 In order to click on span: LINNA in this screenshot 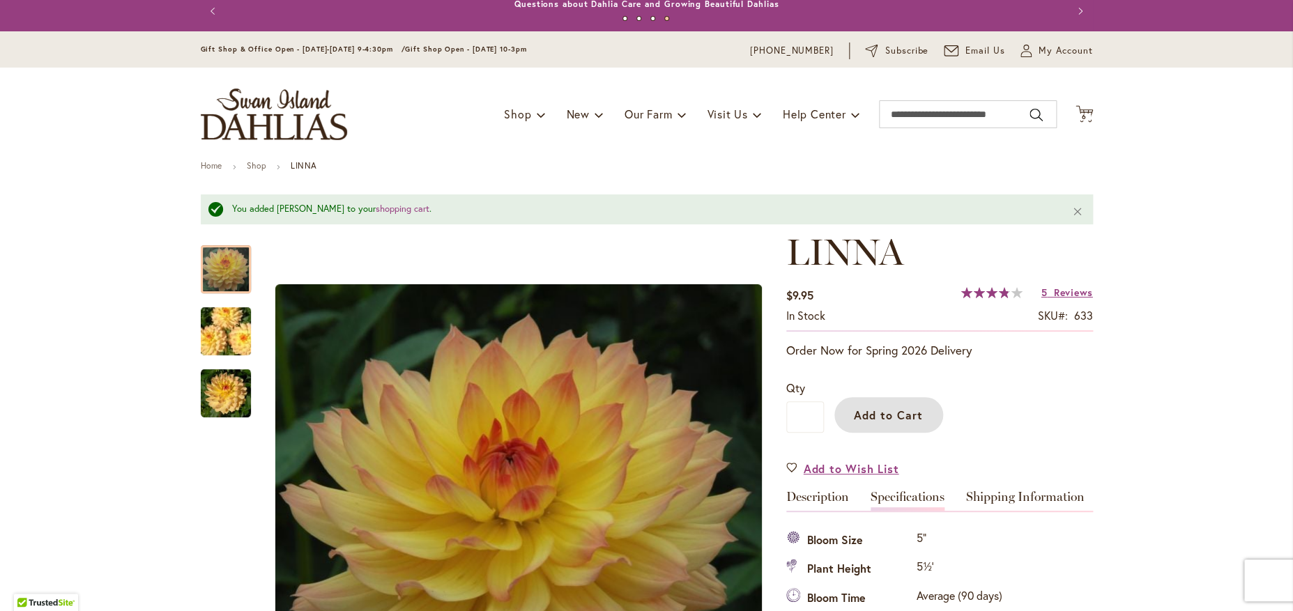, I will do `click(845, 252)`.